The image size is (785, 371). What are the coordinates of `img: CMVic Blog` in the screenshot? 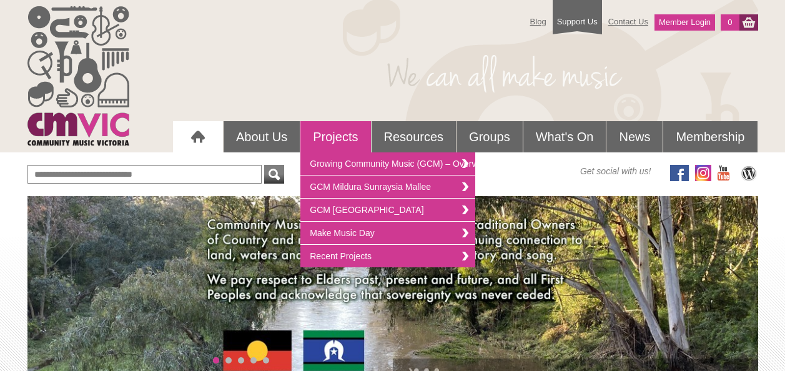 It's located at (749, 173).